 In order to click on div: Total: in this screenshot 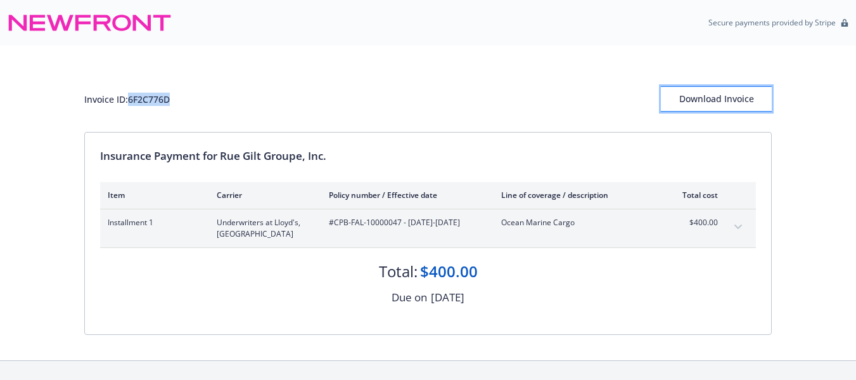, I will do `click(398, 271)`.